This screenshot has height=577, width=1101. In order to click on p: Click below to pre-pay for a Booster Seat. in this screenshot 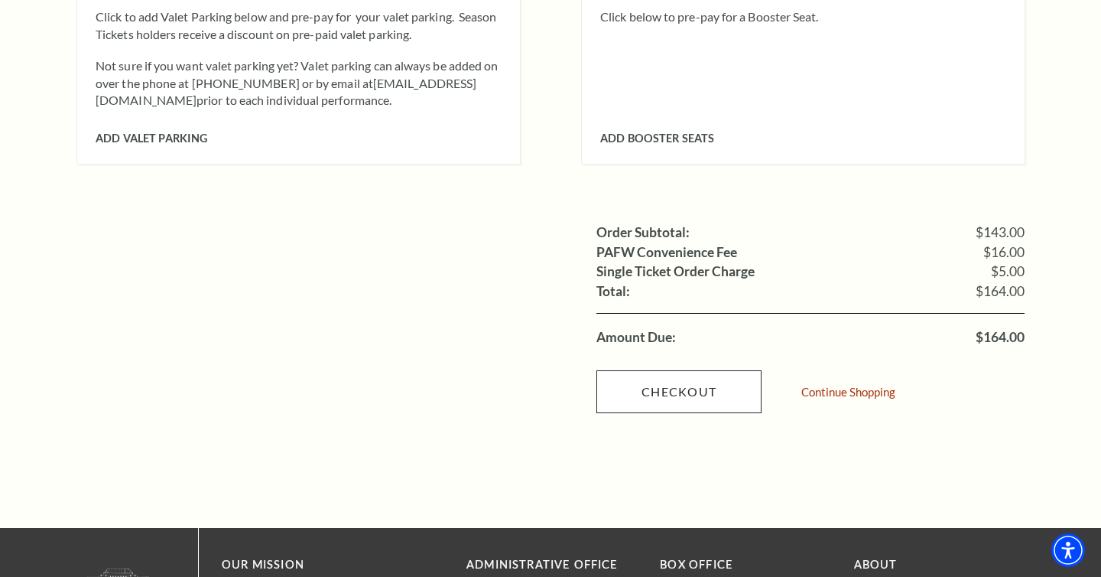, I will do `click(803, 17)`.